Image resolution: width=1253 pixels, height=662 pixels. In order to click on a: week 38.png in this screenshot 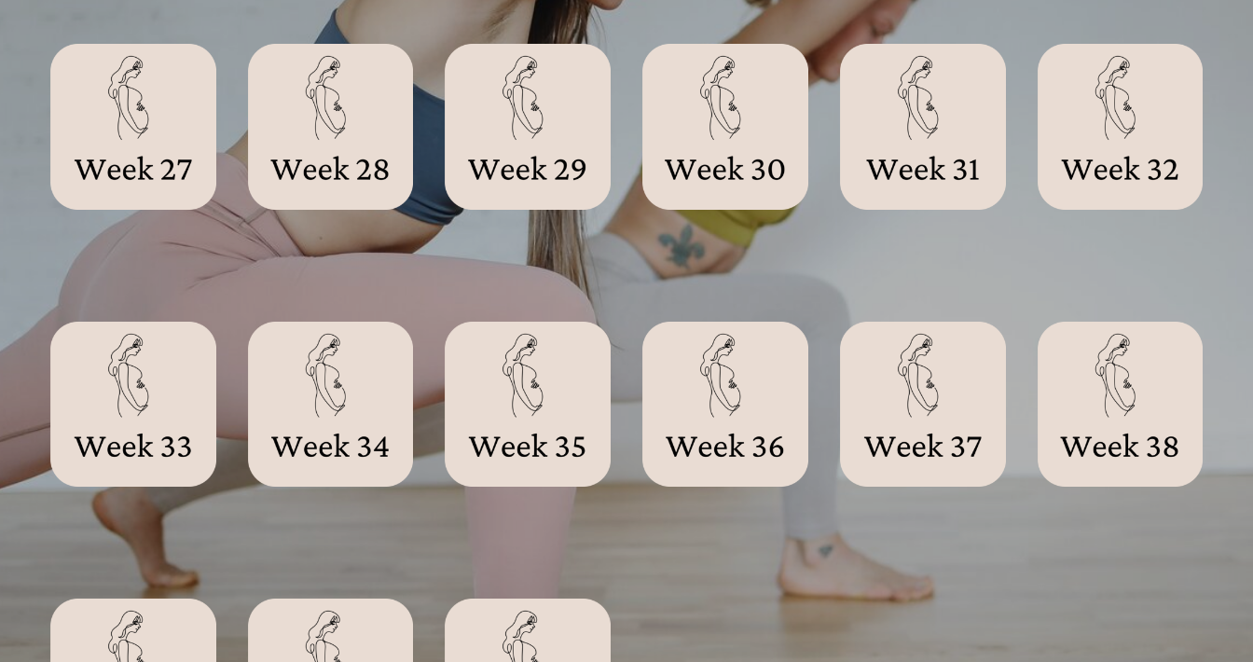, I will do `click(1121, 405)`.